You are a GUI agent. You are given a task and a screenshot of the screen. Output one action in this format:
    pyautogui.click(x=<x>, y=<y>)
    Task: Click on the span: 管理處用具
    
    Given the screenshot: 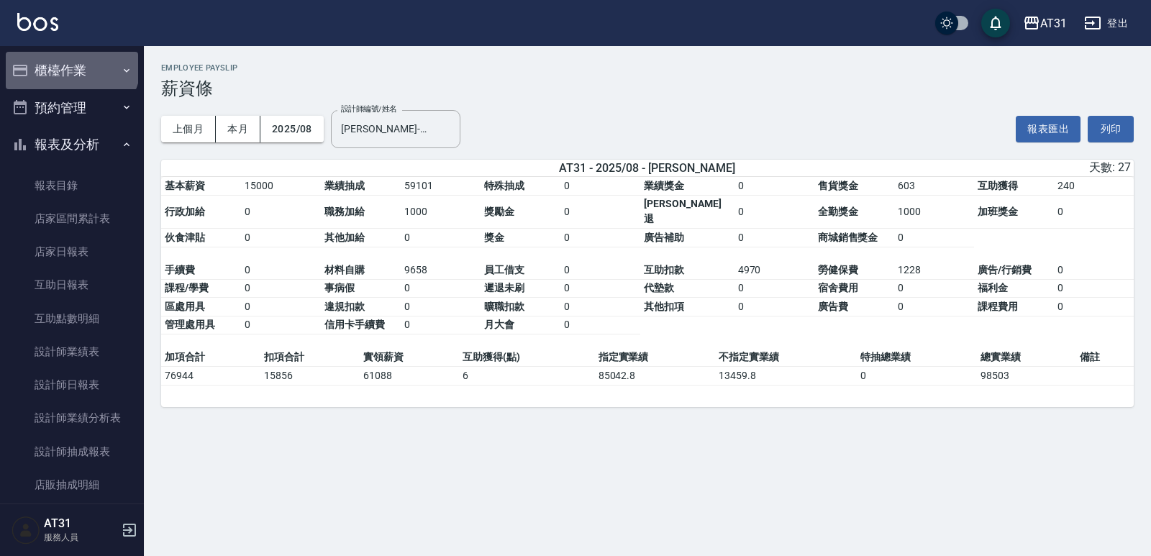 What is the action you would take?
    pyautogui.click(x=190, y=324)
    